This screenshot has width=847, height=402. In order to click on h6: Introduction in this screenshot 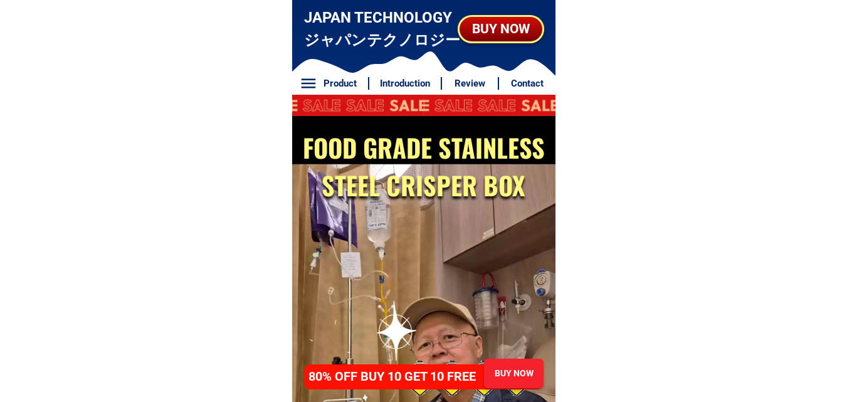, I will do `click(404, 83)`.